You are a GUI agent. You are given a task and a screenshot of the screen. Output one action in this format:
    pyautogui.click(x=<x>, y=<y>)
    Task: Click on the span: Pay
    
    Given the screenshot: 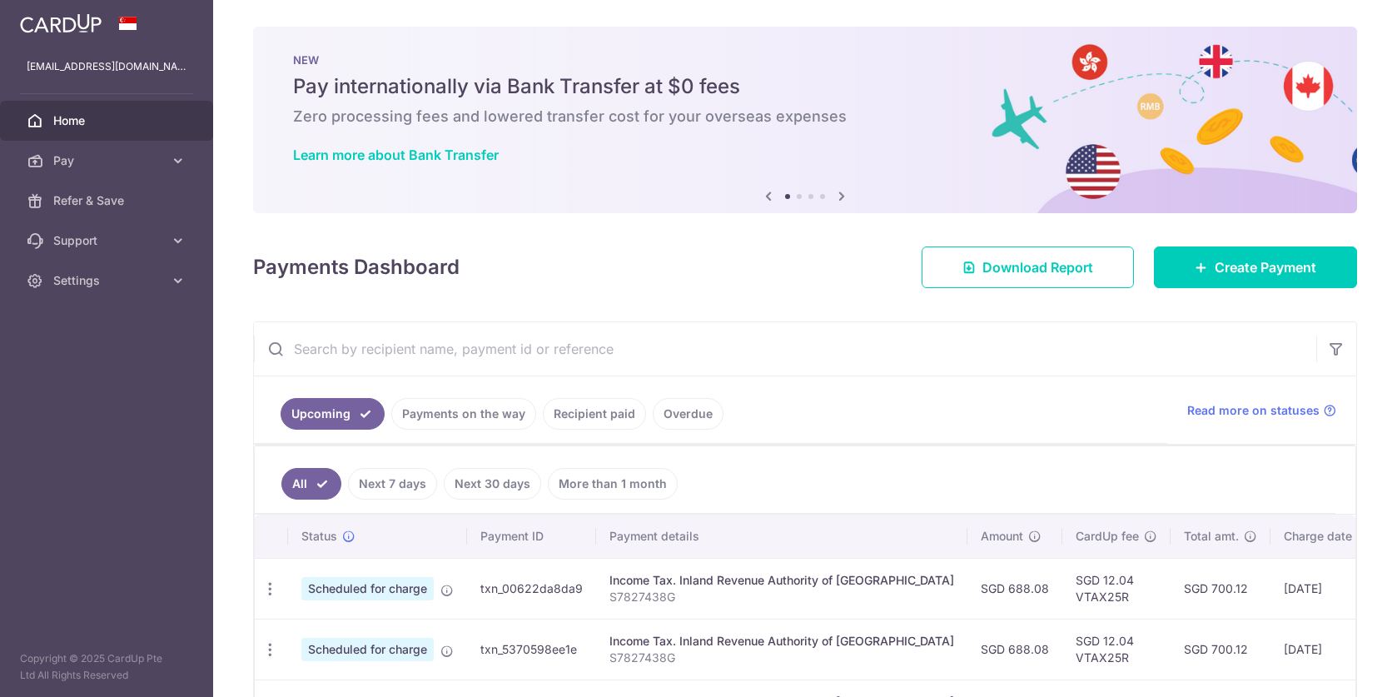 What is the action you would take?
    pyautogui.click(x=108, y=161)
    